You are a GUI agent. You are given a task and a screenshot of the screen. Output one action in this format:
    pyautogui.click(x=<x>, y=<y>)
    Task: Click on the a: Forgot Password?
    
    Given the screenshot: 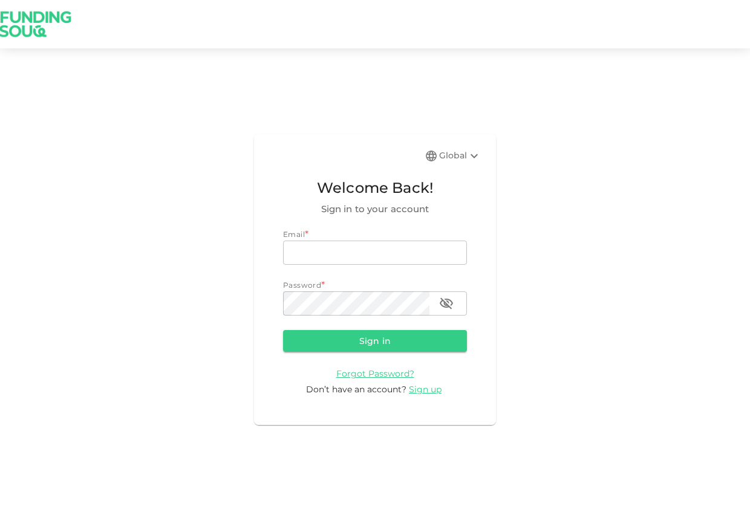 What is the action you would take?
    pyautogui.click(x=375, y=373)
    